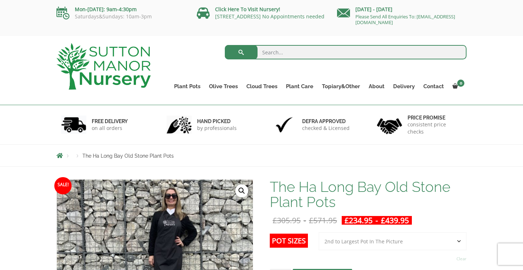 The height and width of the screenshot is (270, 523). I want to click on a: Olive Trees, so click(224, 86).